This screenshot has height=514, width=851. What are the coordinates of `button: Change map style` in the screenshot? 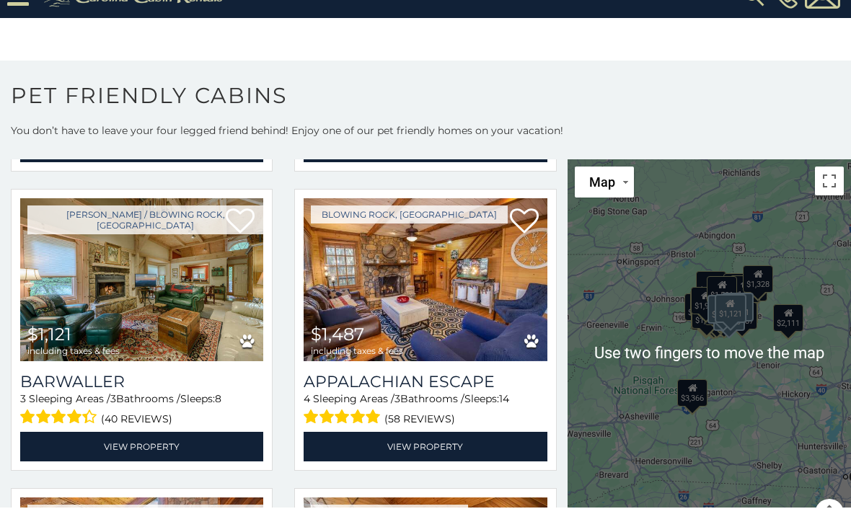 It's located at (604, 188).